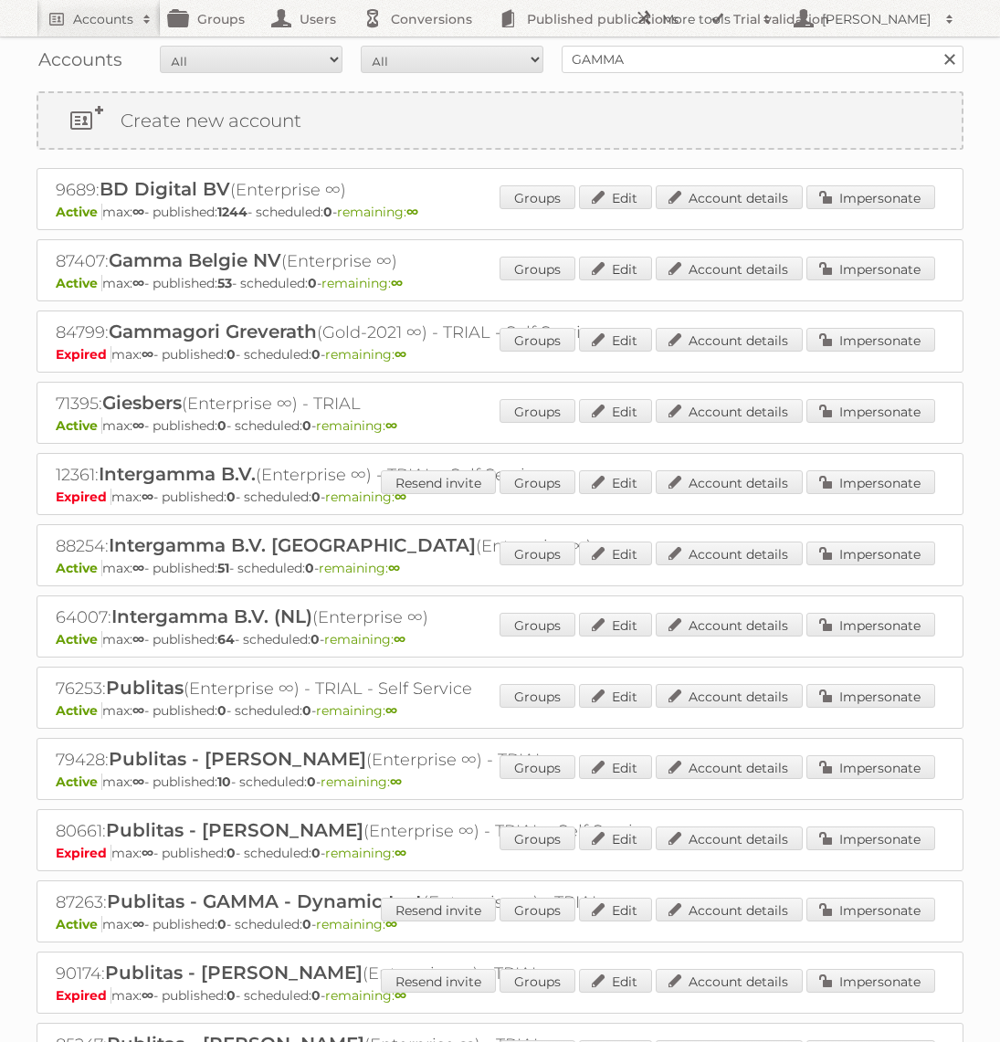 This screenshot has width=1000, height=1042. What do you see at coordinates (375, 618) in the screenshot?
I see `h2: 64007: (Enterprise ∞)` at bounding box center [375, 618].